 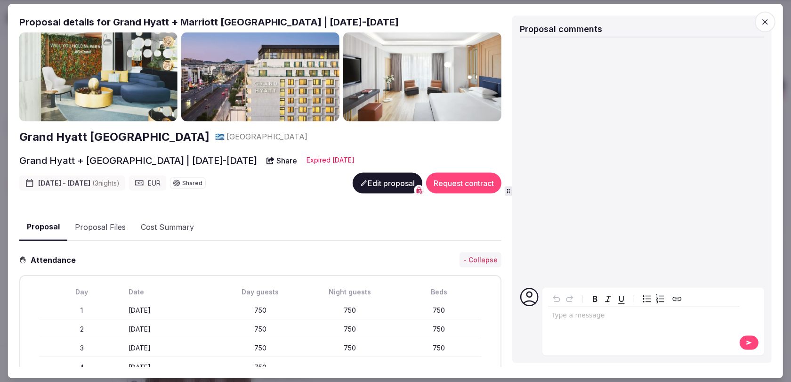 What do you see at coordinates (98, 76) in the screenshot?
I see `img: Gallery photo 1` at bounding box center [98, 76].